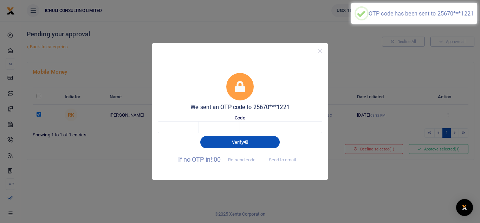 The image size is (480, 223). I want to click on div: Open Intercom Messenger, so click(465, 207).